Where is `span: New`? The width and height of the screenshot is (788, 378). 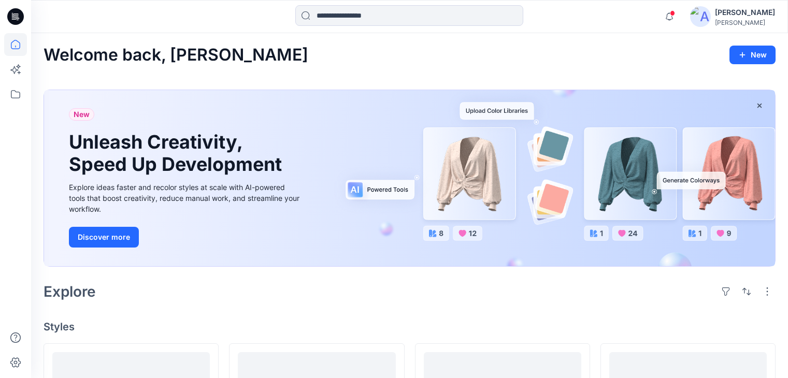 span: New is located at coordinates (81, 115).